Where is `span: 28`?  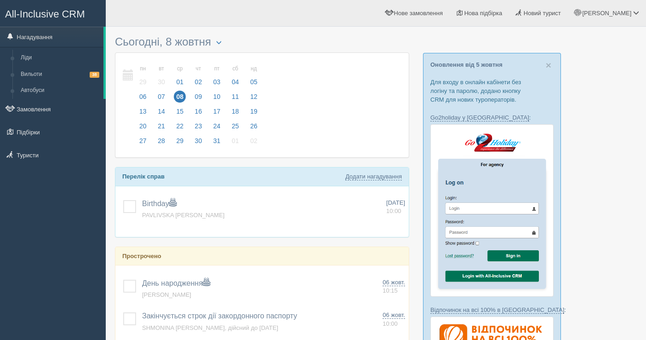 span: 28 is located at coordinates (161, 141).